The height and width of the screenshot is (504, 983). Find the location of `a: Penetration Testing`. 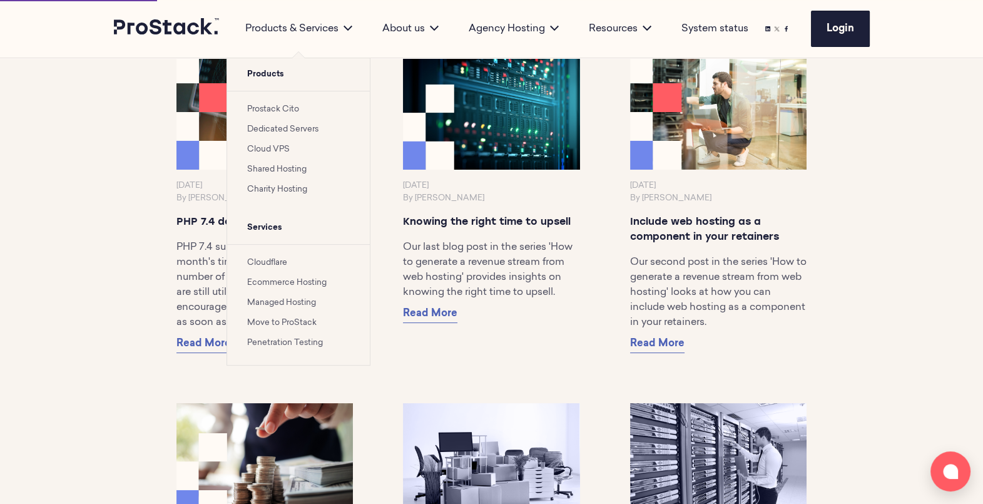

a: Penetration Testing is located at coordinates (285, 342).